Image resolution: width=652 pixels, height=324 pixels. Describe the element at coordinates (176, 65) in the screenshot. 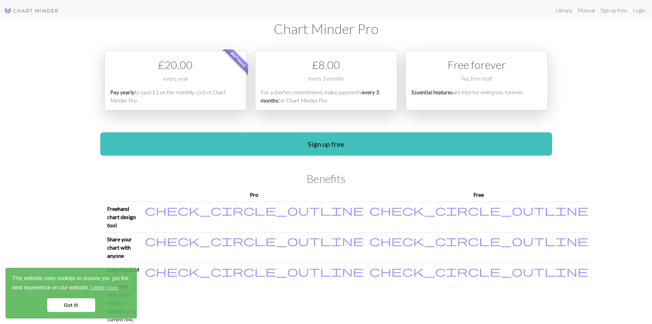

I see `div: £ 20.00` at that location.